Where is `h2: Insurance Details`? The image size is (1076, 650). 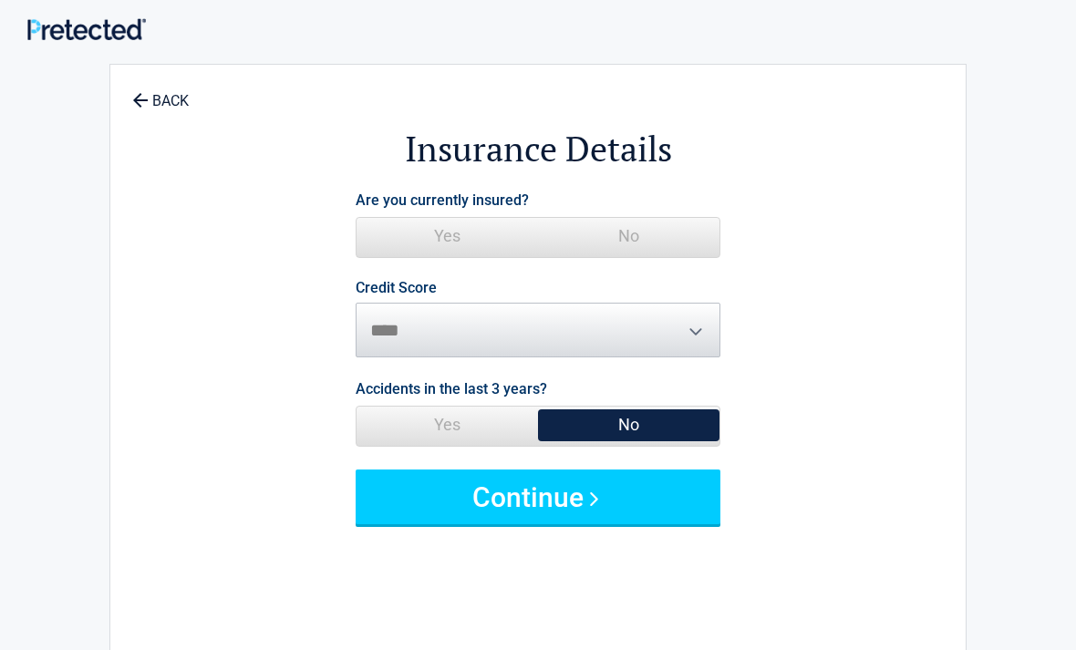 h2: Insurance Details is located at coordinates (538, 149).